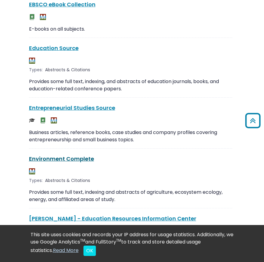 The image size is (264, 262). Describe the element at coordinates (131, 29) in the screenshot. I see `p: E-books on all subjects.` at that location.